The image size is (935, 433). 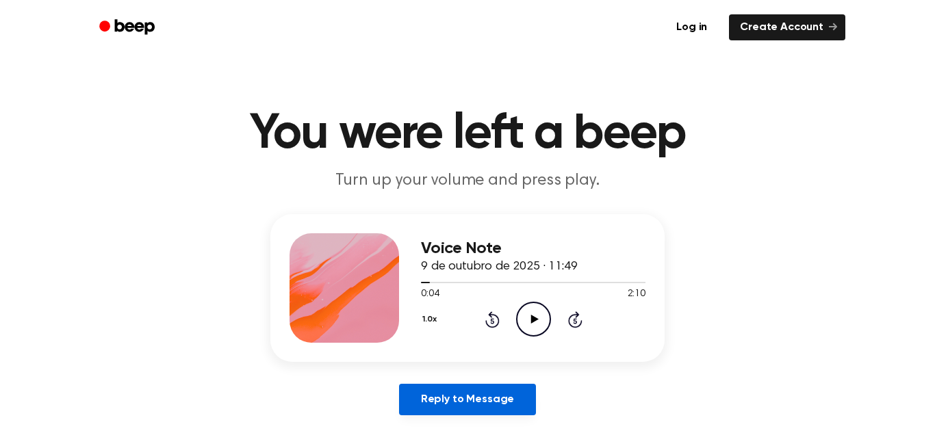 I want to click on span: 0:04, so click(x=430, y=294).